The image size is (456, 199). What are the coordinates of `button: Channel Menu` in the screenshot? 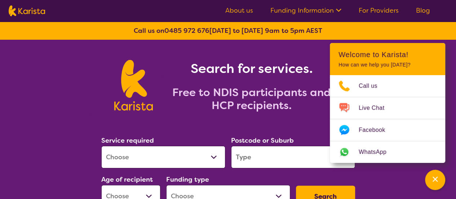 It's located at (435, 180).